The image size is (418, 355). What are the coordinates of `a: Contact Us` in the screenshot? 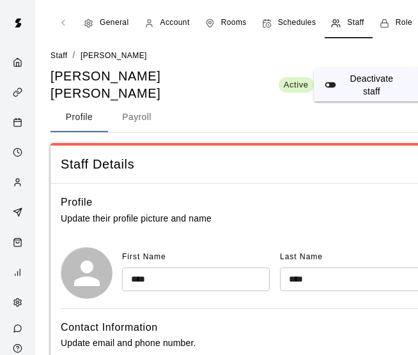 It's located at (19, 329).